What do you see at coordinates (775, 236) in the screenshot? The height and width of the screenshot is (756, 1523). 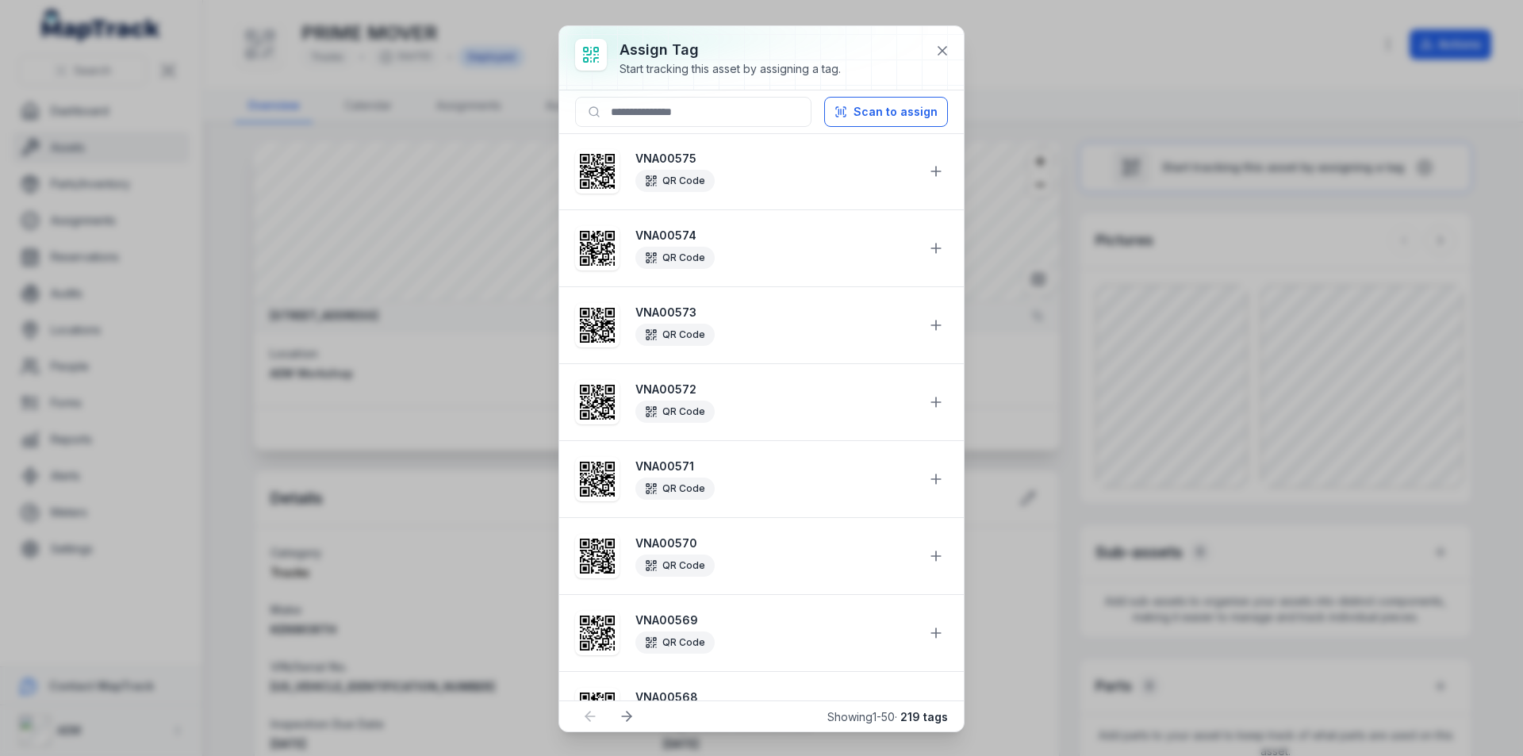 I see `strong: VNA00574` at bounding box center [775, 236].